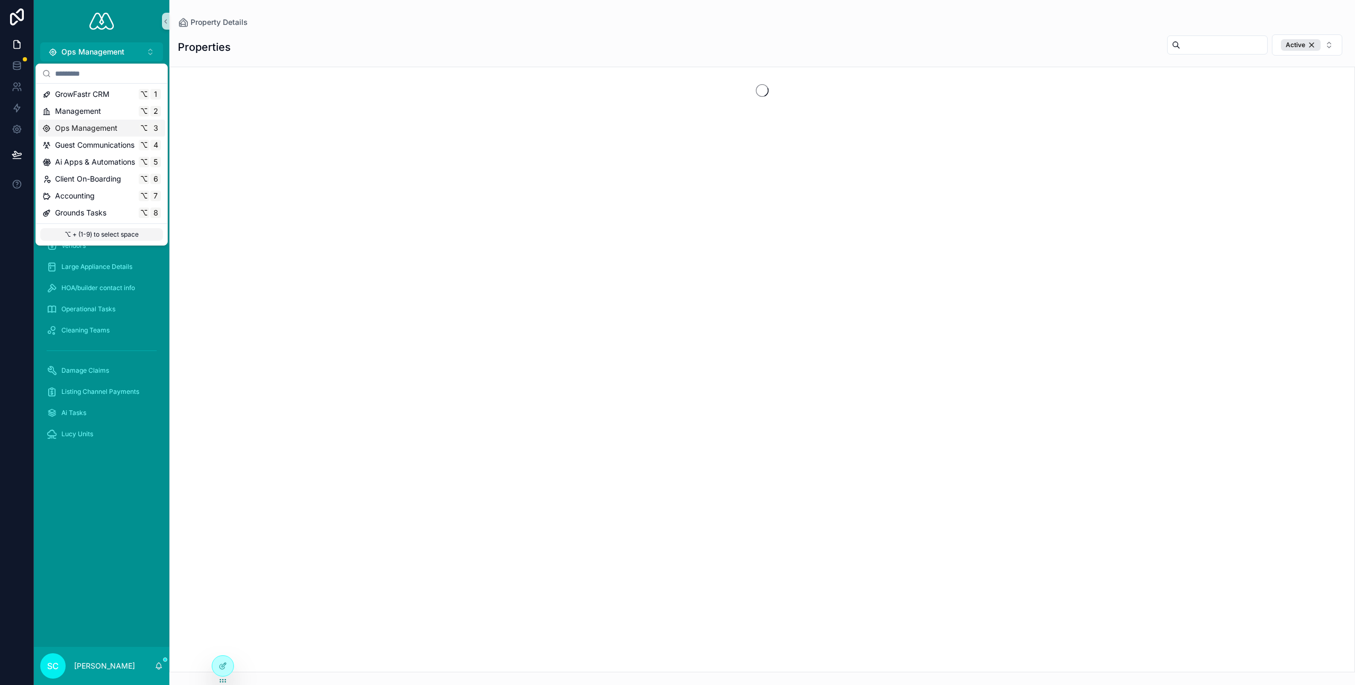 The image size is (1355, 685). Describe the element at coordinates (156, 179) in the screenshot. I see `span: 6` at that location.